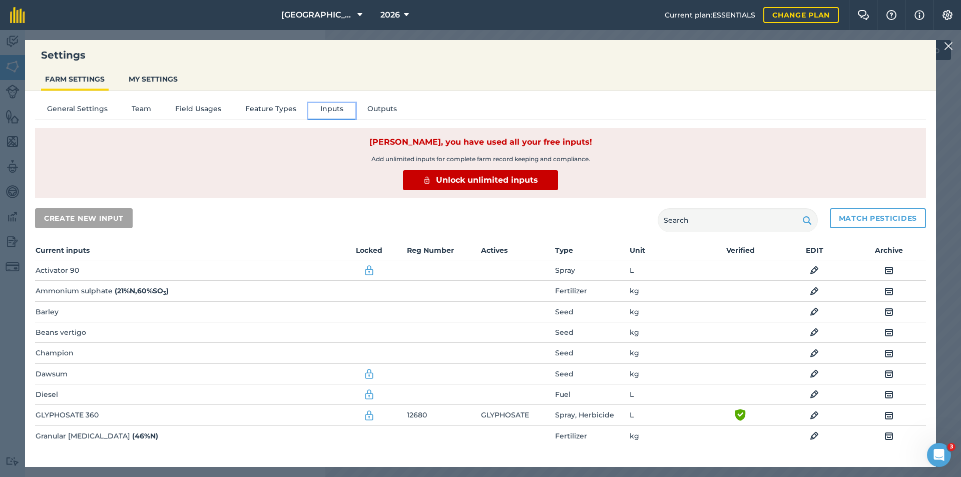  I want to click on button: Team, so click(141, 111).